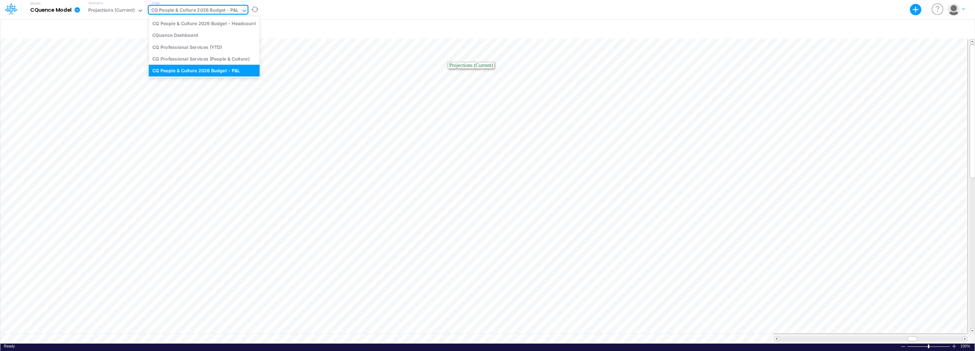 The image size is (975, 351). What do you see at coordinates (903, 346) in the screenshot?
I see `div: Zoom Out` at bounding box center [903, 346].